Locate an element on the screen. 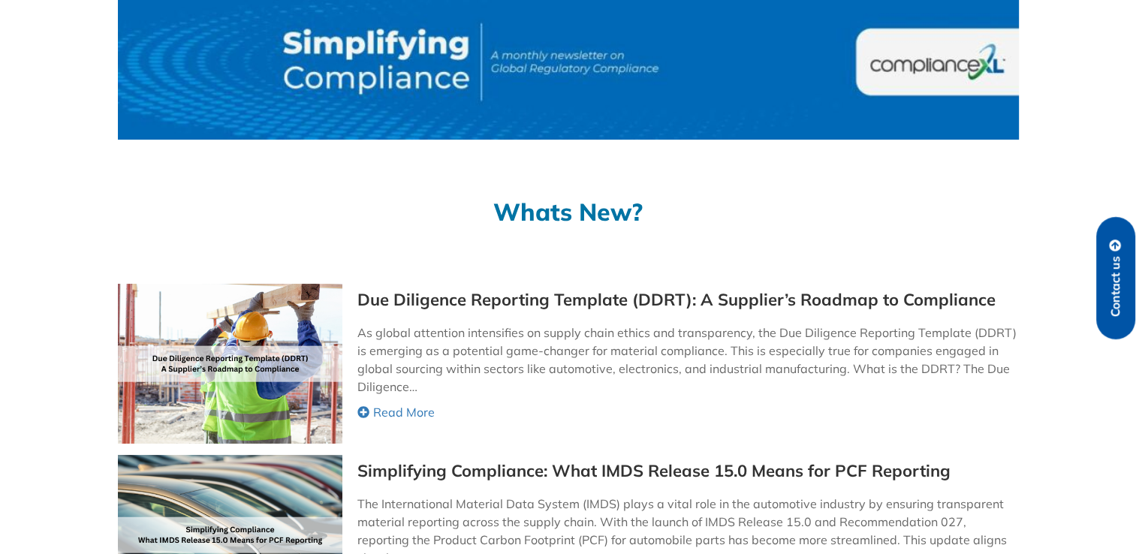  span: Contact us is located at coordinates (1116, 286).